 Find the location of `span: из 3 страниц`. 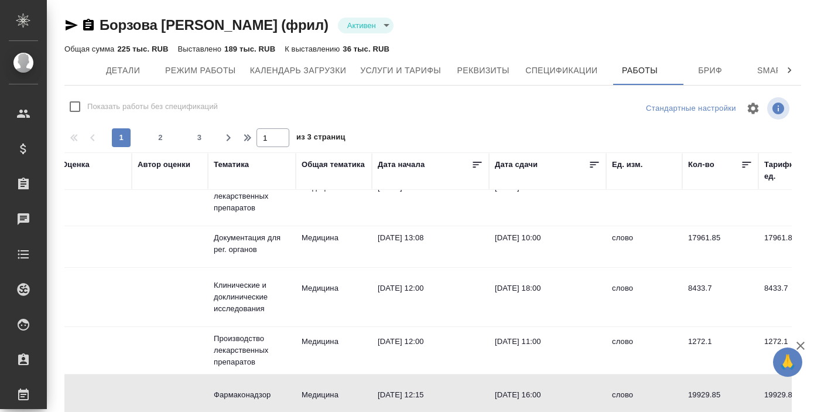

span: из 3 страниц is located at coordinates (321, 138).